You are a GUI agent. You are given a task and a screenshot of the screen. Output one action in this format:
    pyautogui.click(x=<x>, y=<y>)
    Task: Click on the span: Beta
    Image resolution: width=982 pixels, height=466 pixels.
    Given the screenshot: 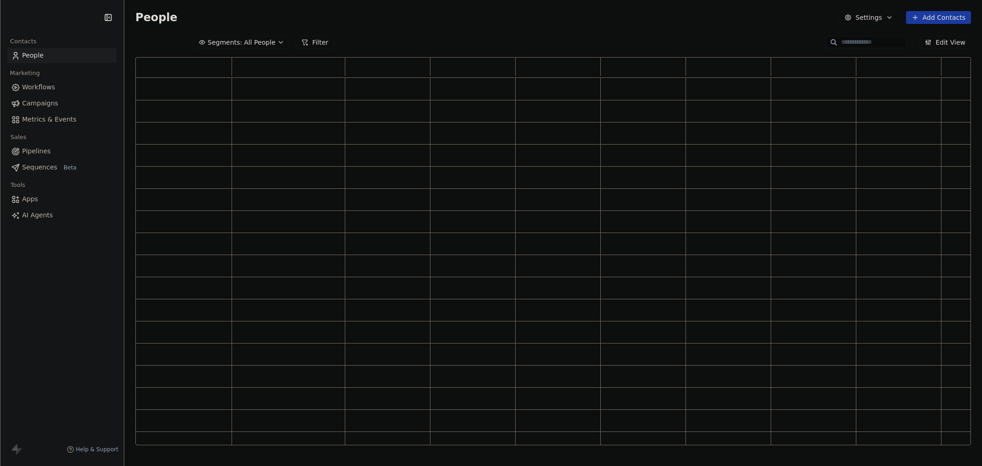 What is the action you would take?
    pyautogui.click(x=70, y=168)
    